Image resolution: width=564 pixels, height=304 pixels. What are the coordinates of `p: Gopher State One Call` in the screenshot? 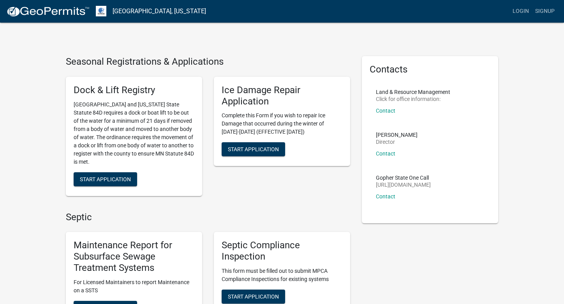 It's located at (403, 178).